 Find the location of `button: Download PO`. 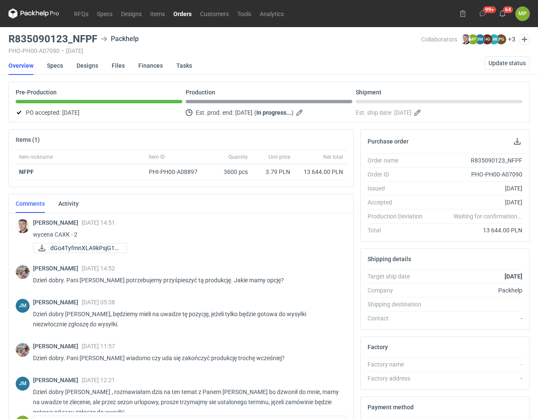

button: Download PO is located at coordinates (517, 141).